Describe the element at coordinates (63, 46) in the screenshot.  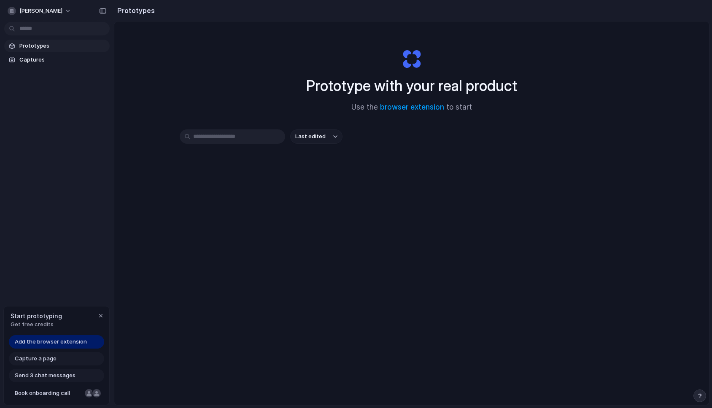
I see `span: Prototypes` at that location.